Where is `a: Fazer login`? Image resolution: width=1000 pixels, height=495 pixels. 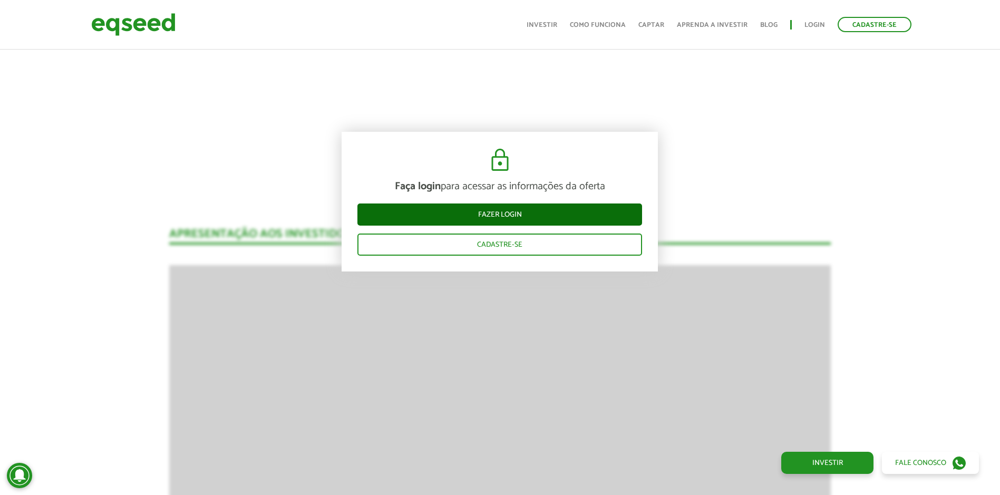
a: Fazer login is located at coordinates (500, 215).